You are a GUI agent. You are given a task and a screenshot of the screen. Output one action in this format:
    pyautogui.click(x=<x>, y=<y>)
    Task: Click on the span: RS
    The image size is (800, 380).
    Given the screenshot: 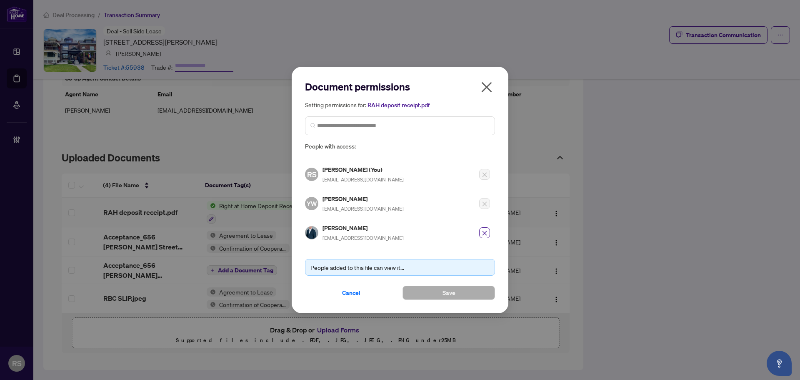 What is the action you would take?
    pyautogui.click(x=312, y=174)
    